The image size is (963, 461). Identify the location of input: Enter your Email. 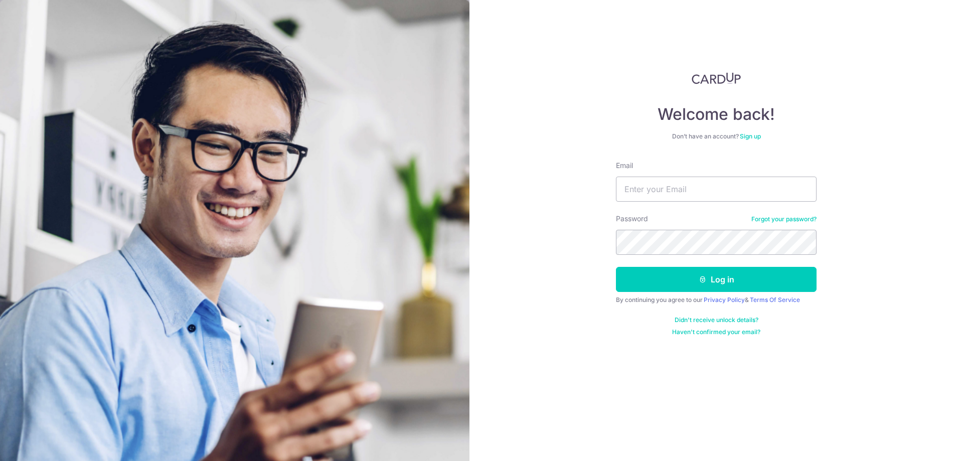
(717, 189).